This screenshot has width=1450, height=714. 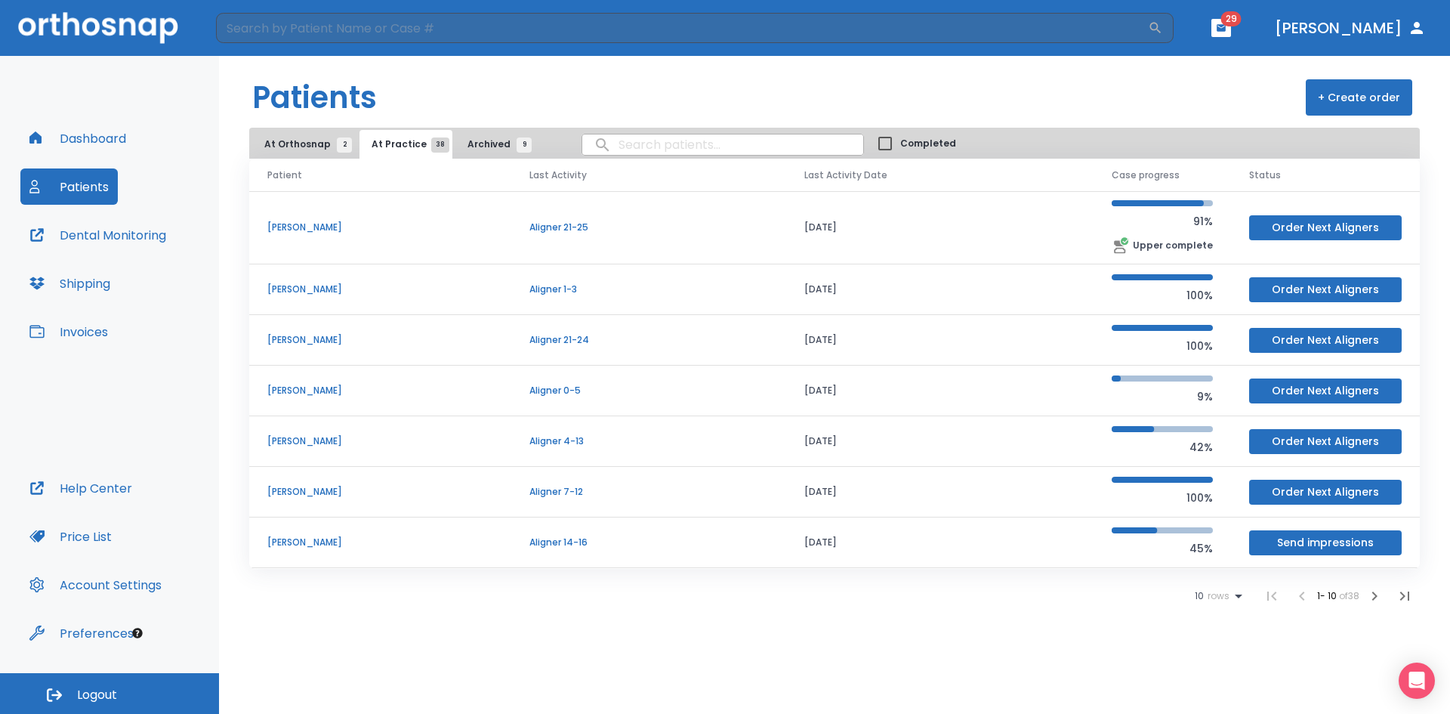 What do you see at coordinates (82, 633) in the screenshot?
I see `button: Preferences` at bounding box center [82, 633].